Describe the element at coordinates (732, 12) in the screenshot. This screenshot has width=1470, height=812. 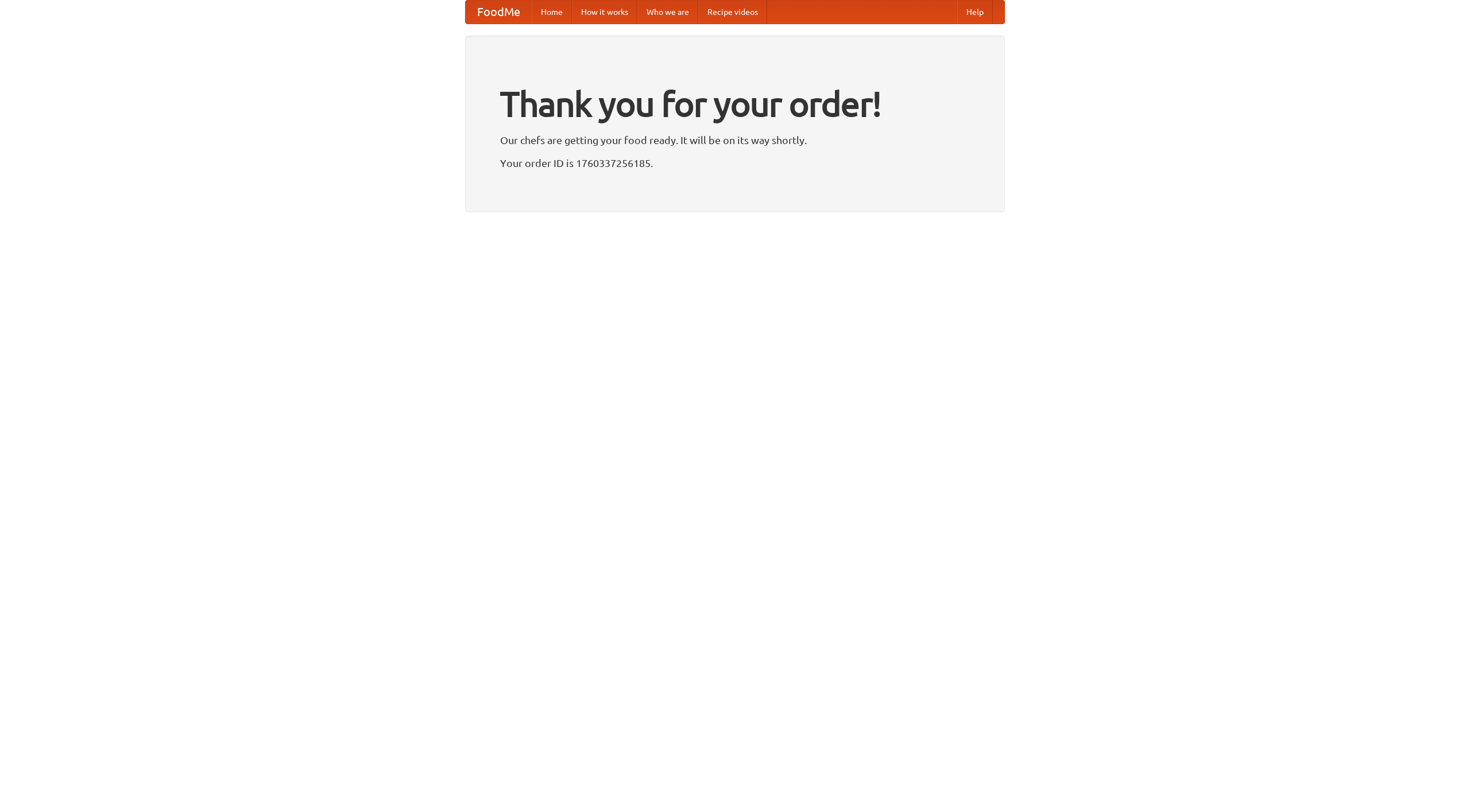
I see `a: Recipe videos` at that location.